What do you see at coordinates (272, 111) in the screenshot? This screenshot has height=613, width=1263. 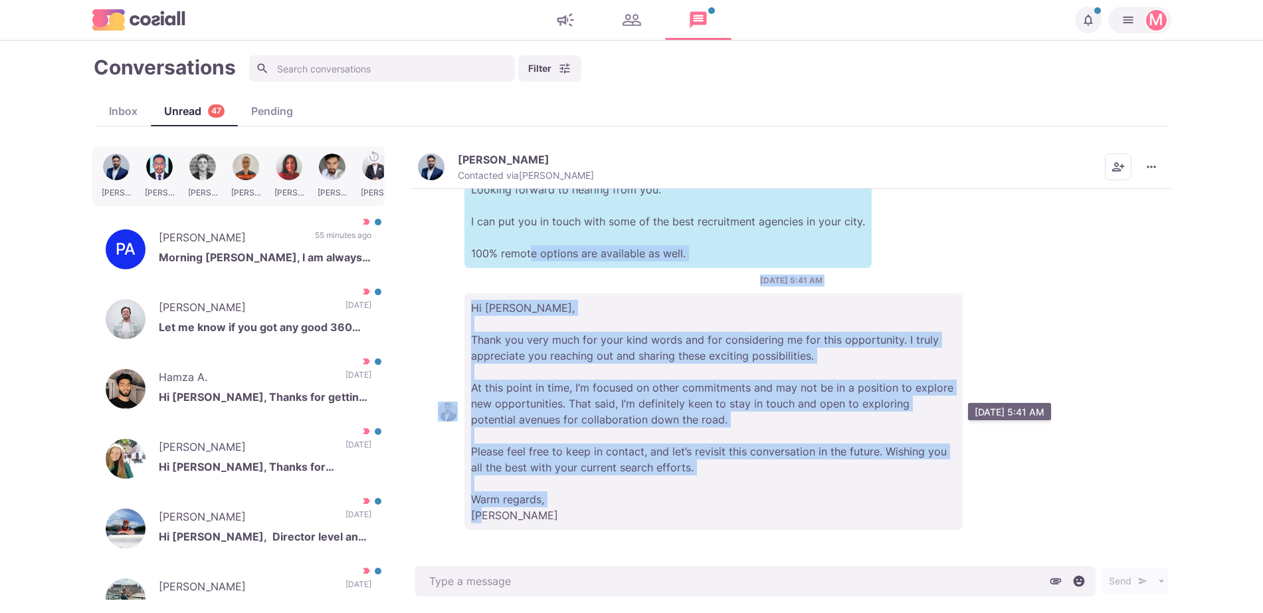 I see `div: Pending` at bounding box center [272, 111].